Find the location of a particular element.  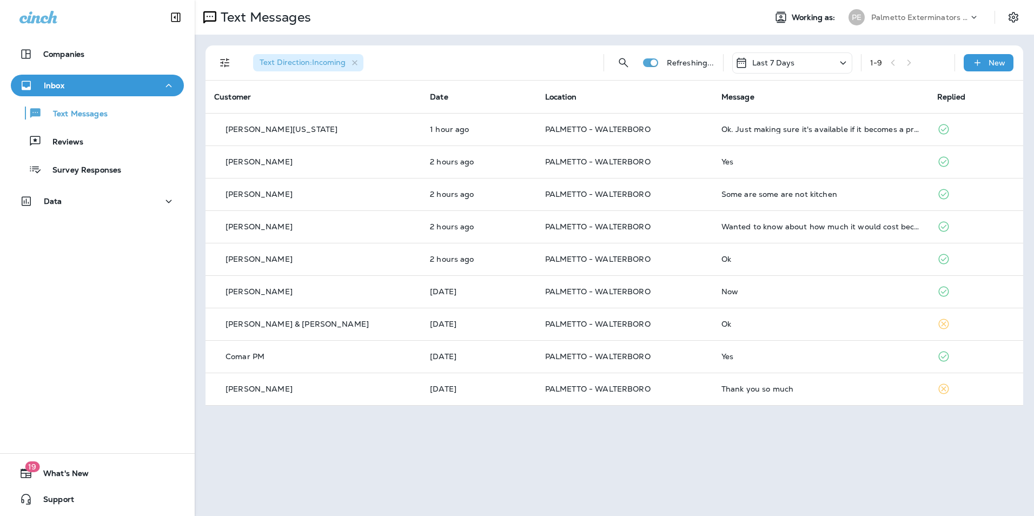

div: PE is located at coordinates (857, 17).